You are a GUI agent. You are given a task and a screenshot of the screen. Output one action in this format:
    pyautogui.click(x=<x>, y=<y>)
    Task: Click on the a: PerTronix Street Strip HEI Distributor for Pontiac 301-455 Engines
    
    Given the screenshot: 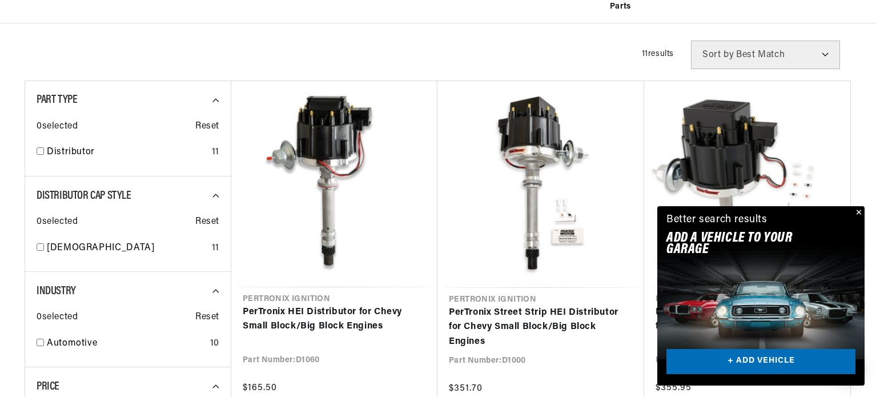 What is the action you would take?
    pyautogui.click(x=747, y=319)
    